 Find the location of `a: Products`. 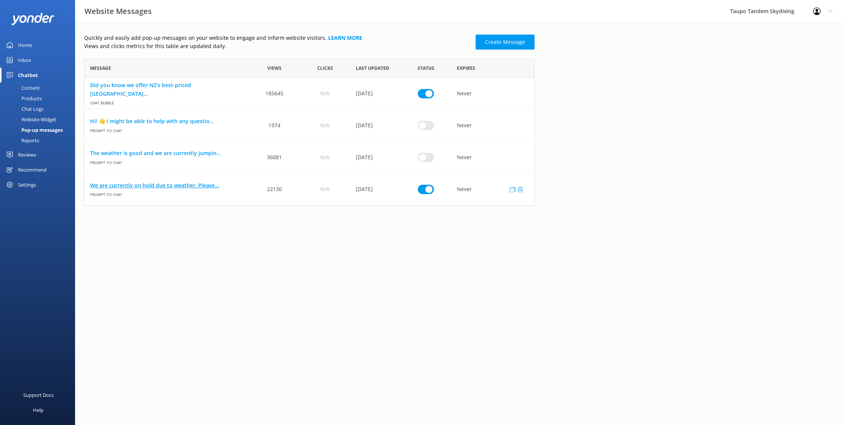

a: Products is located at coordinates (40, 98).